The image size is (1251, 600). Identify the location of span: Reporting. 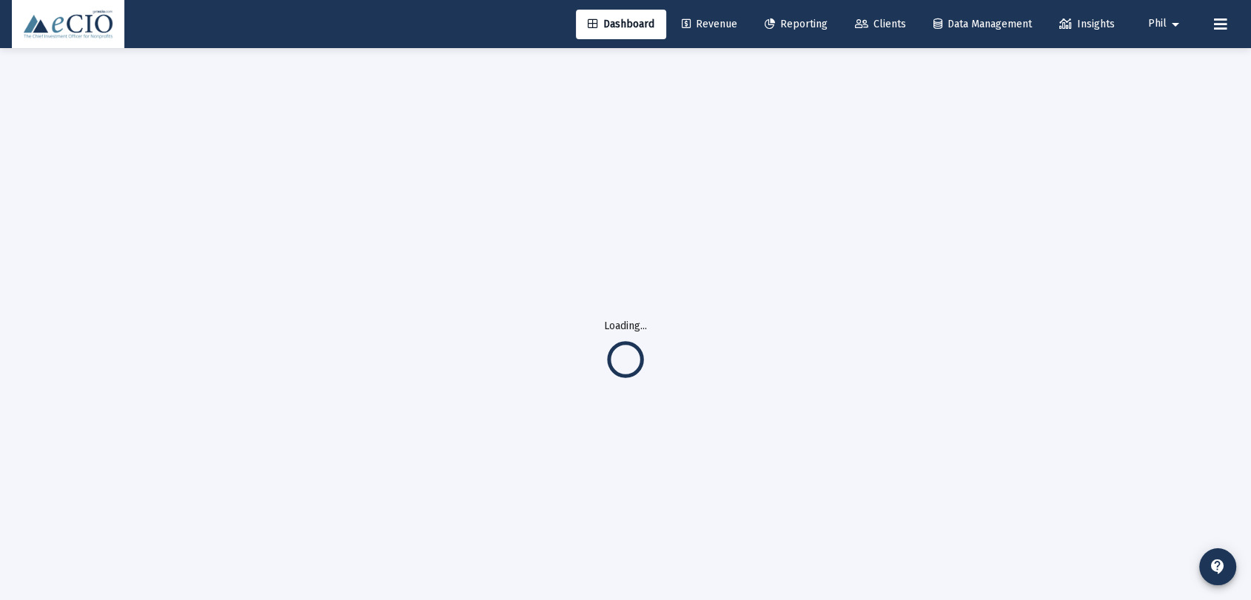
(796, 24).